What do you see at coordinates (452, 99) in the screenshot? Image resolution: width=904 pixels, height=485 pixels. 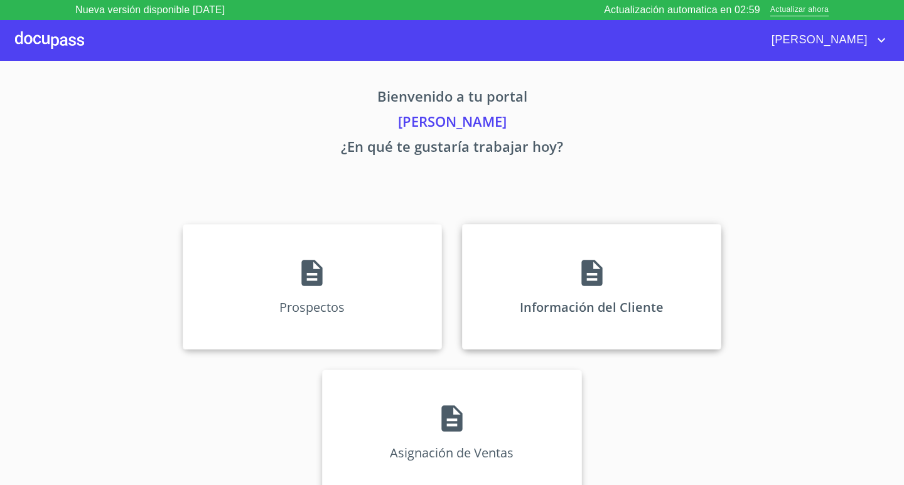 I see `p: Bienvenido a tu portal` at bounding box center [452, 99].